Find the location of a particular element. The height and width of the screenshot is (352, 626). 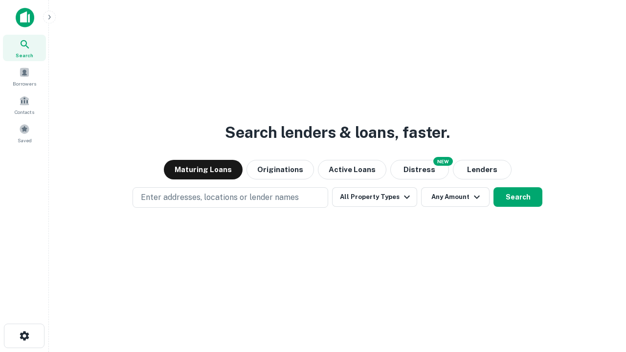

div: Search is located at coordinates (24, 48).